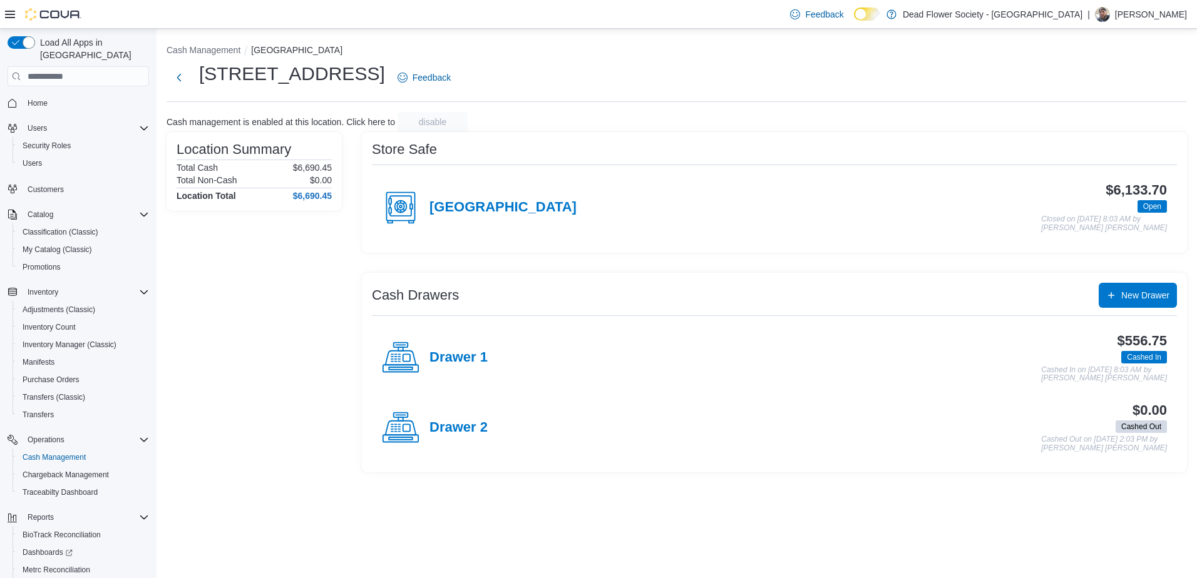  Describe the element at coordinates (46, 146) in the screenshot. I see `a: Security Roles` at that location.